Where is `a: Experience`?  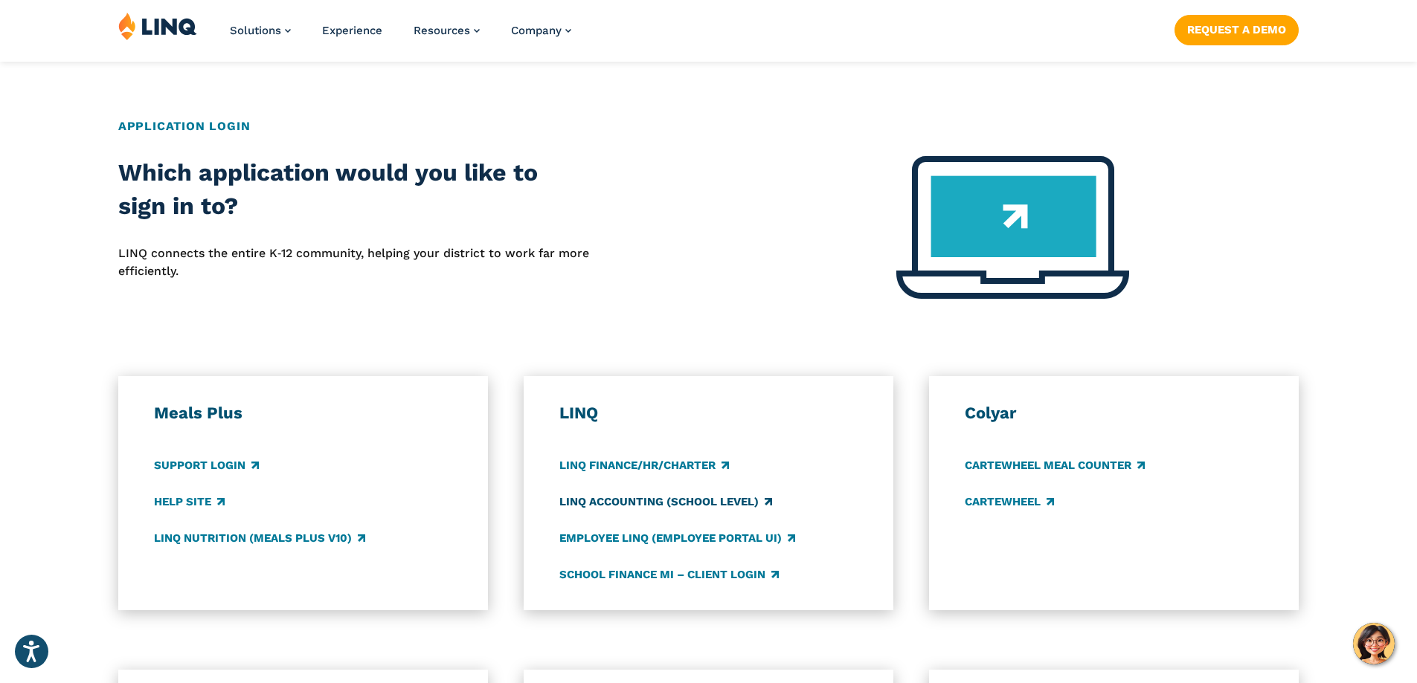
a: Experience is located at coordinates (352, 30).